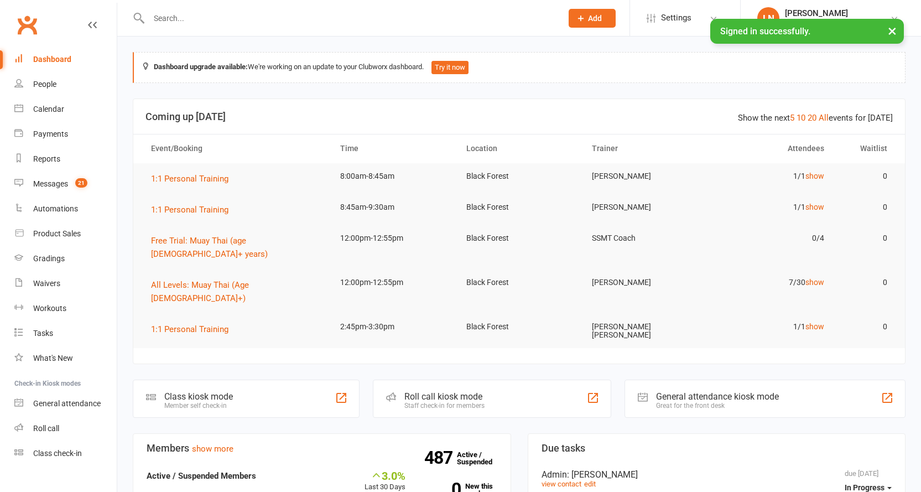 This screenshot has width=921, height=492. I want to click on a: Class kiosk mode, so click(65, 453).